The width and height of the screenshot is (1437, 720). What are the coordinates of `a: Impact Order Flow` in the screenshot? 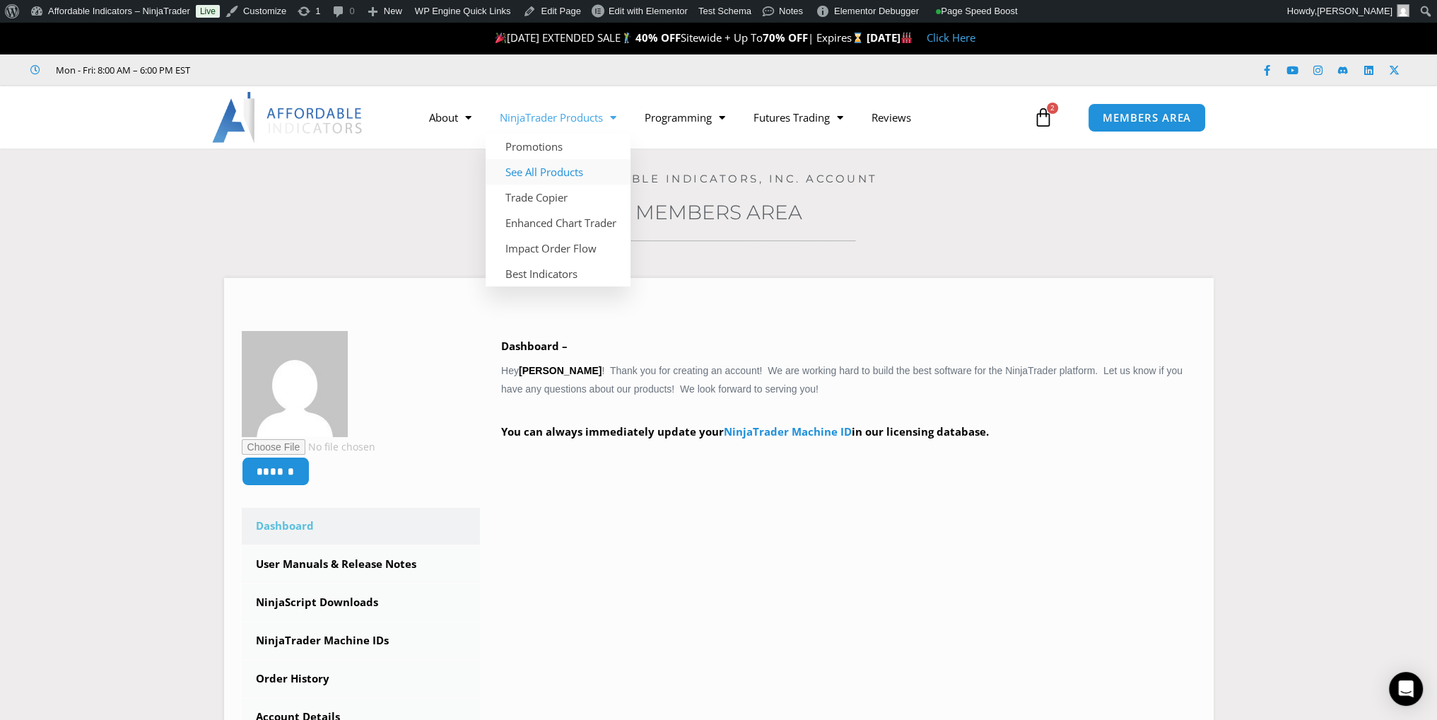 It's located at (558, 248).